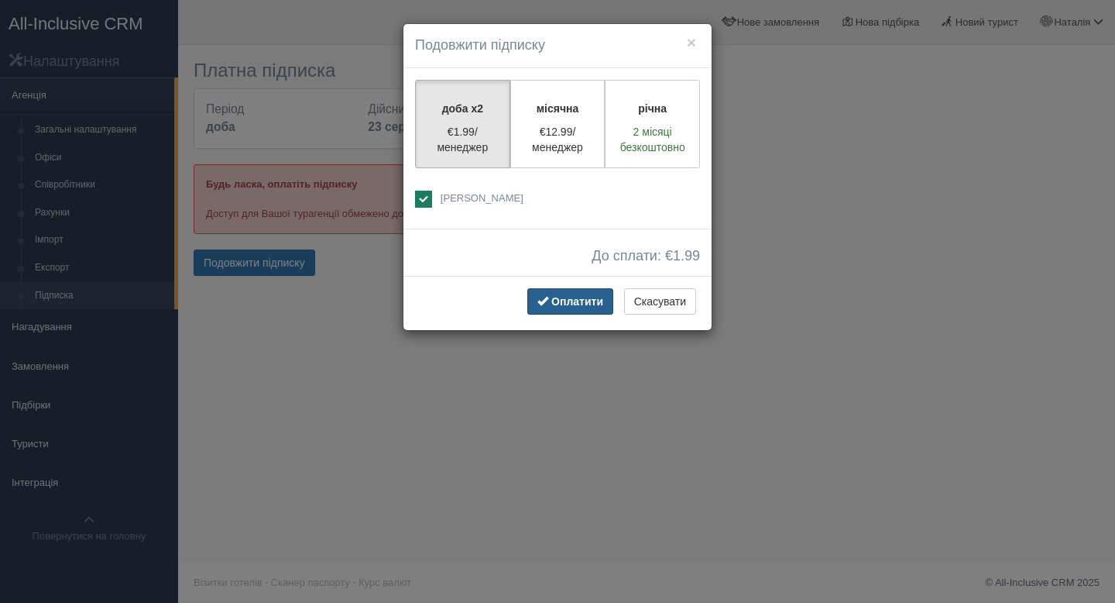  I want to click on p: річна, so click(652, 108).